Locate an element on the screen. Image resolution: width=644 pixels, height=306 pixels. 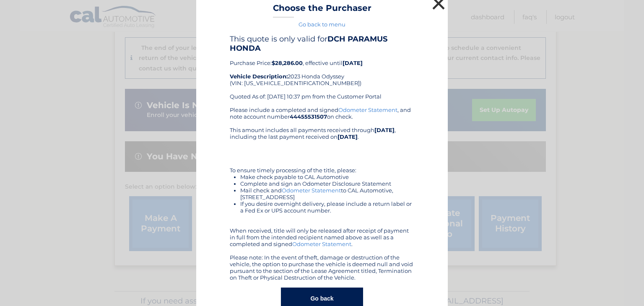
h3: Choose the Purchaser is located at coordinates (322, 10).